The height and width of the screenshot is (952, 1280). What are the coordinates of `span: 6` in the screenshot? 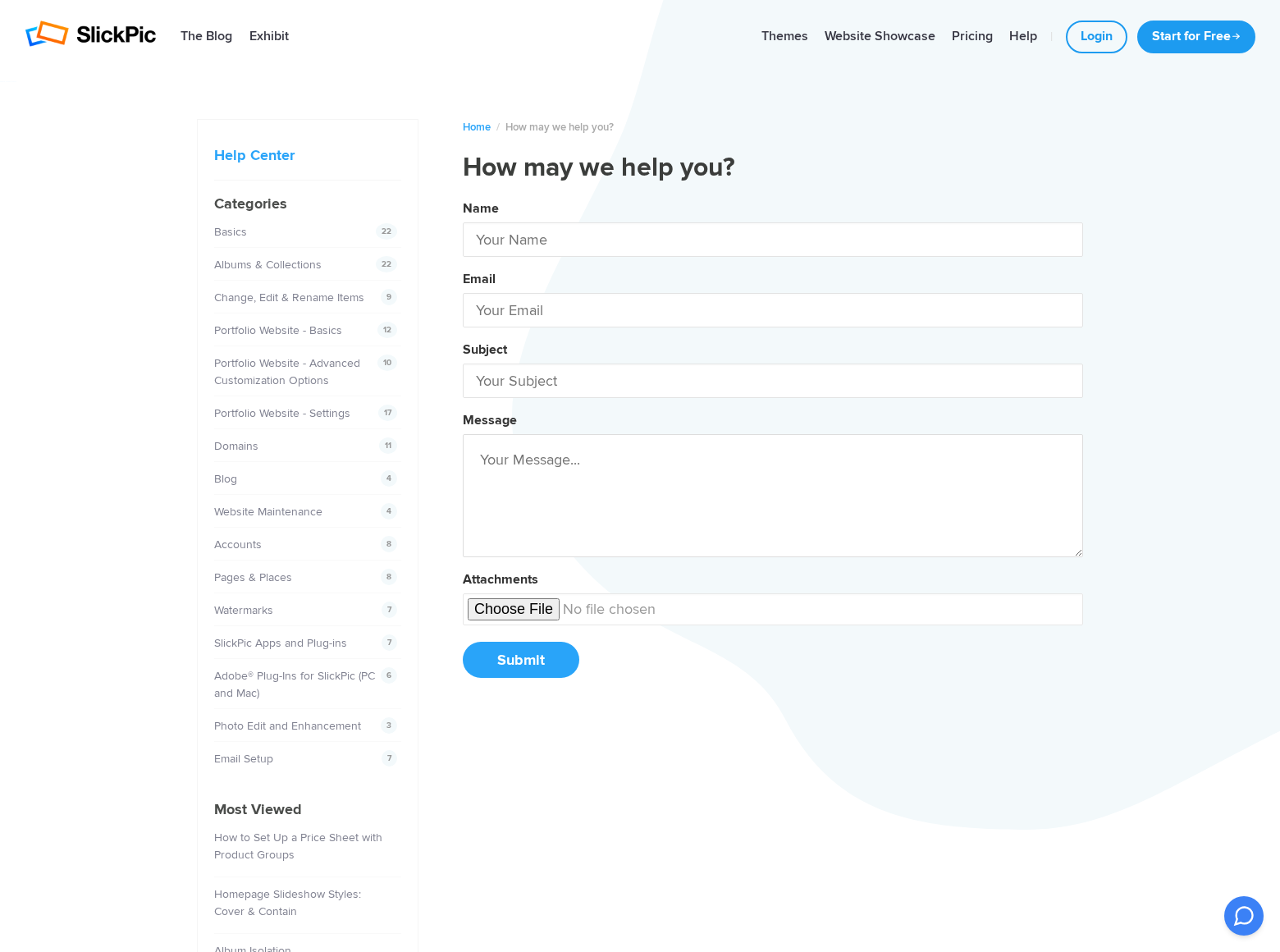 It's located at (389, 675).